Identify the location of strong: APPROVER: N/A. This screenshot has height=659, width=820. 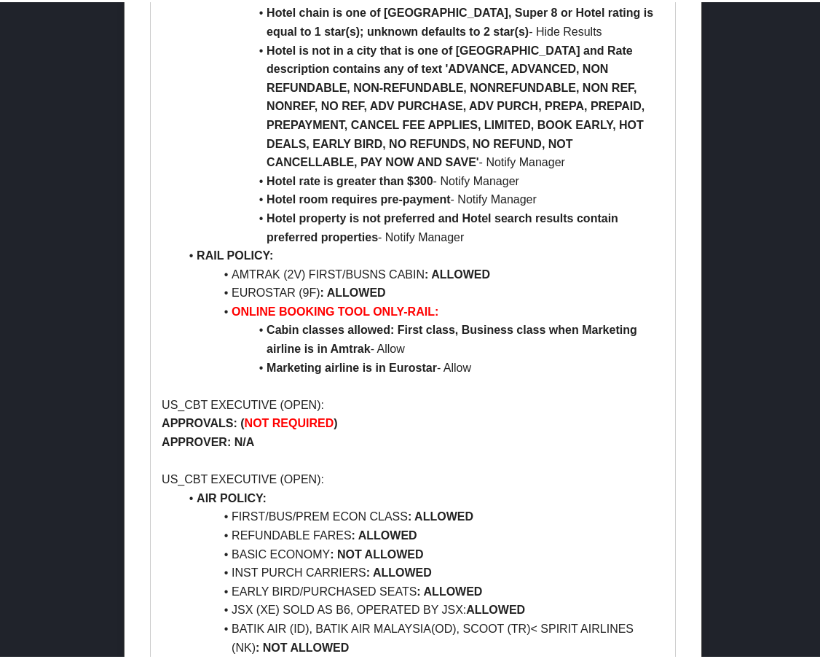
(208, 439).